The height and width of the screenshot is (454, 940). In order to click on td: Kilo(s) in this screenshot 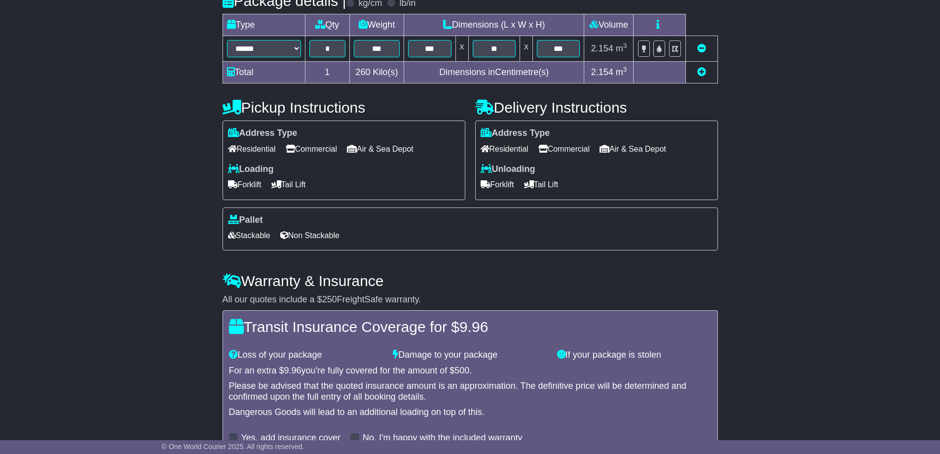, I will do `click(377, 73)`.